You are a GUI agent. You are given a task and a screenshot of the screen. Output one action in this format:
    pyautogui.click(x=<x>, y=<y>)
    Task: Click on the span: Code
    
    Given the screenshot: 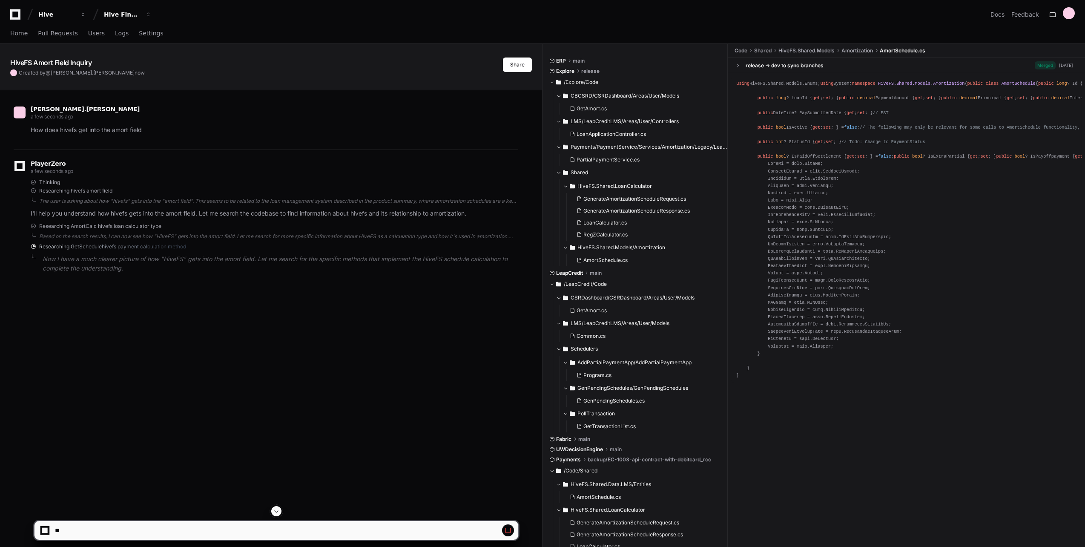 What is the action you would take?
    pyautogui.click(x=741, y=51)
    